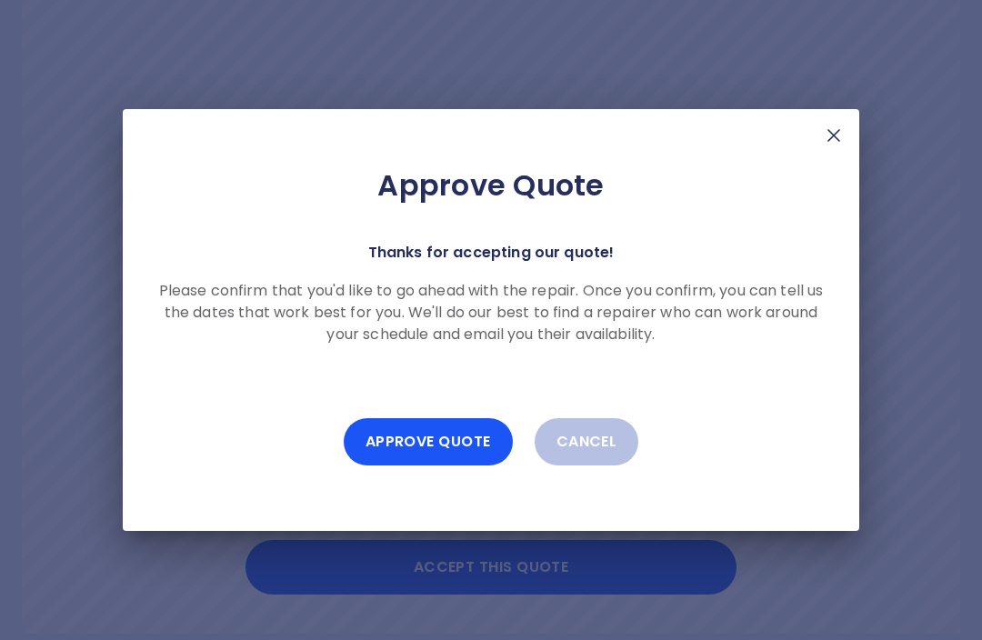 The height and width of the screenshot is (640, 982). What do you see at coordinates (491, 253) in the screenshot?
I see `p: Thanks for accepting our quote!` at bounding box center [491, 253].